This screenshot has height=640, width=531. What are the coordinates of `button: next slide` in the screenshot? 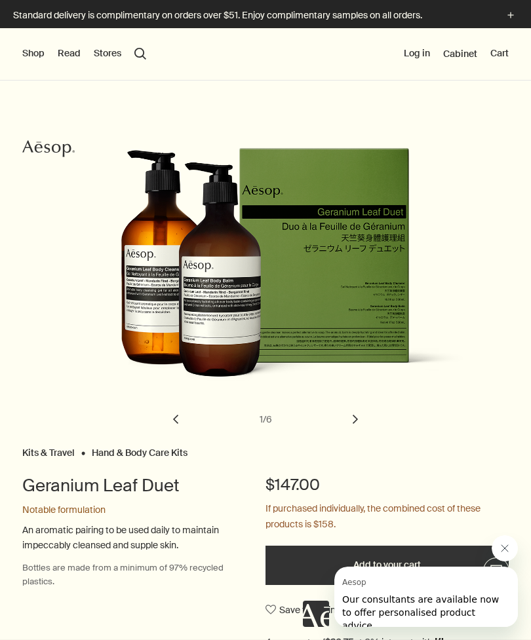 It's located at (355, 419).